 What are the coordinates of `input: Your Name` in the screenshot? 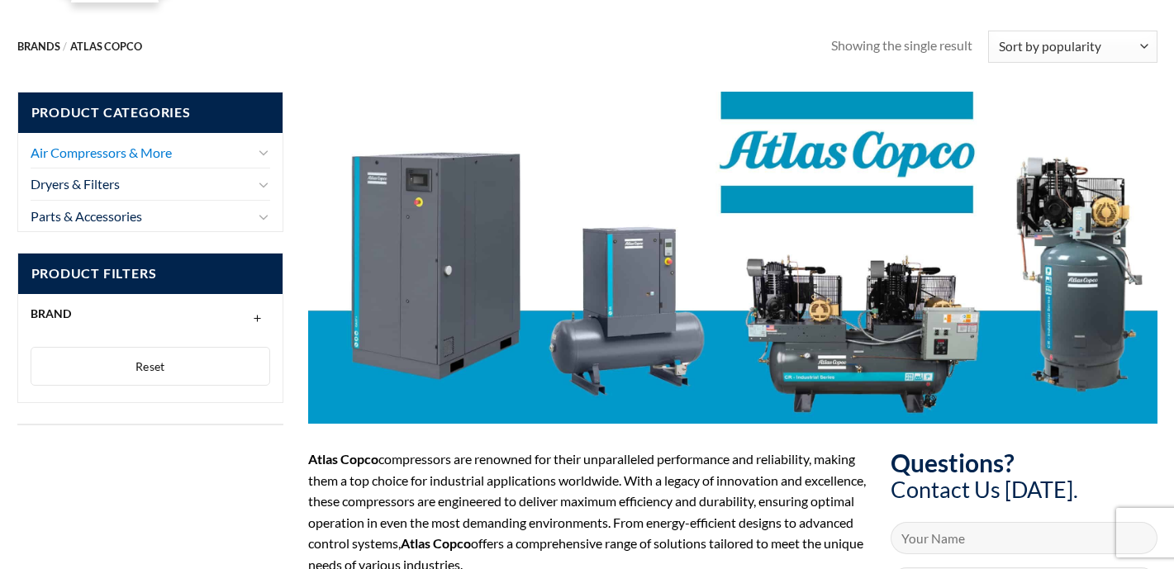 It's located at (1024, 538).